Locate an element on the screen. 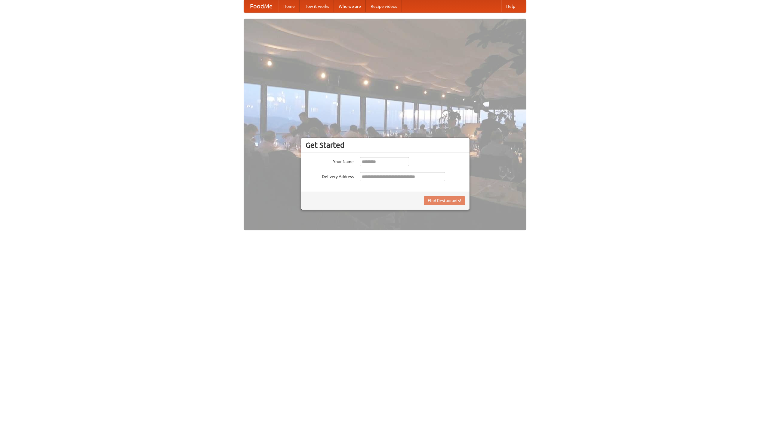 The width and height of the screenshot is (770, 425). a: How it works is located at coordinates (317, 6).